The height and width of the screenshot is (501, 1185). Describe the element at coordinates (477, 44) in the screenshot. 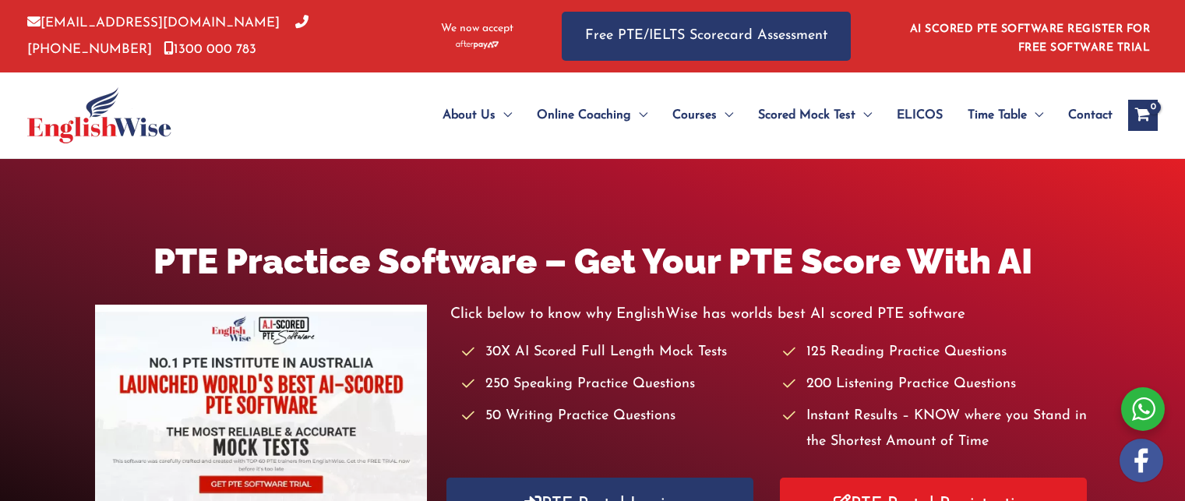

I see `img: Afterpay-Logo` at that location.